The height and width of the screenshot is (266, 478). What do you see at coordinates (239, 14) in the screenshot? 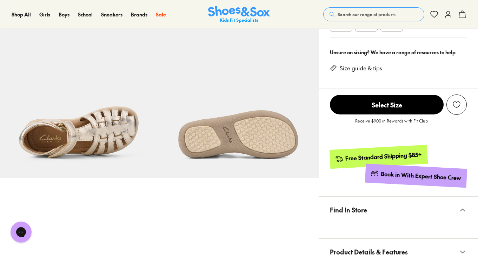
I see `img: SNS_Logo_Responsive.svg` at bounding box center [239, 14].